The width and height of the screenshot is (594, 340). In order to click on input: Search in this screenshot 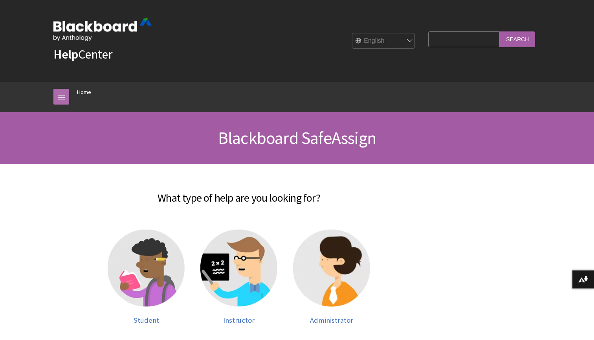, I will do `click(517, 39)`.